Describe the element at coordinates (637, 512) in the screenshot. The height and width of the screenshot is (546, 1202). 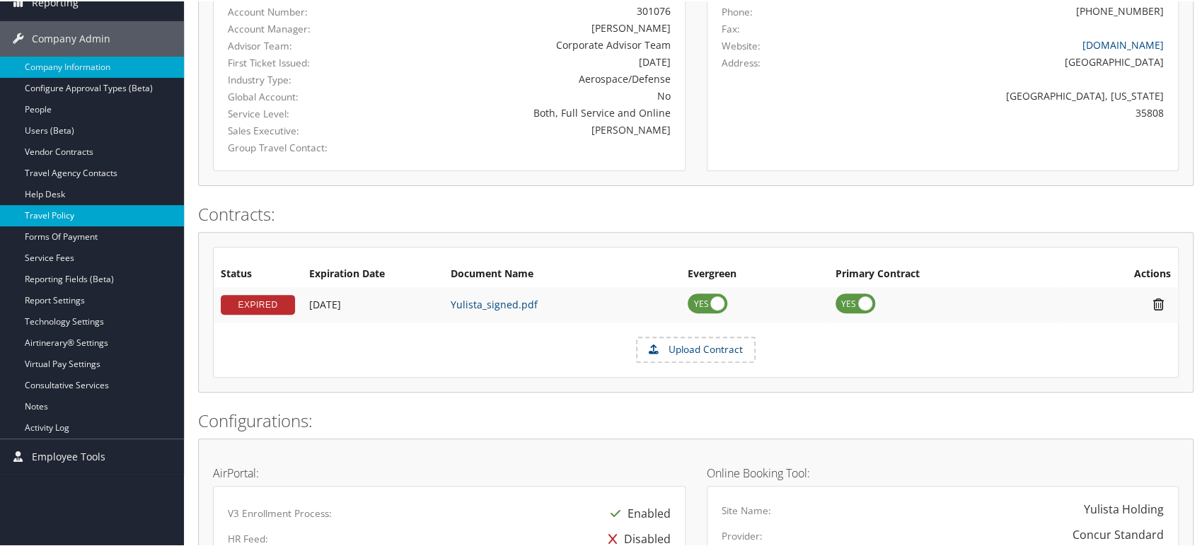
I see `div: Enabled` at that location.